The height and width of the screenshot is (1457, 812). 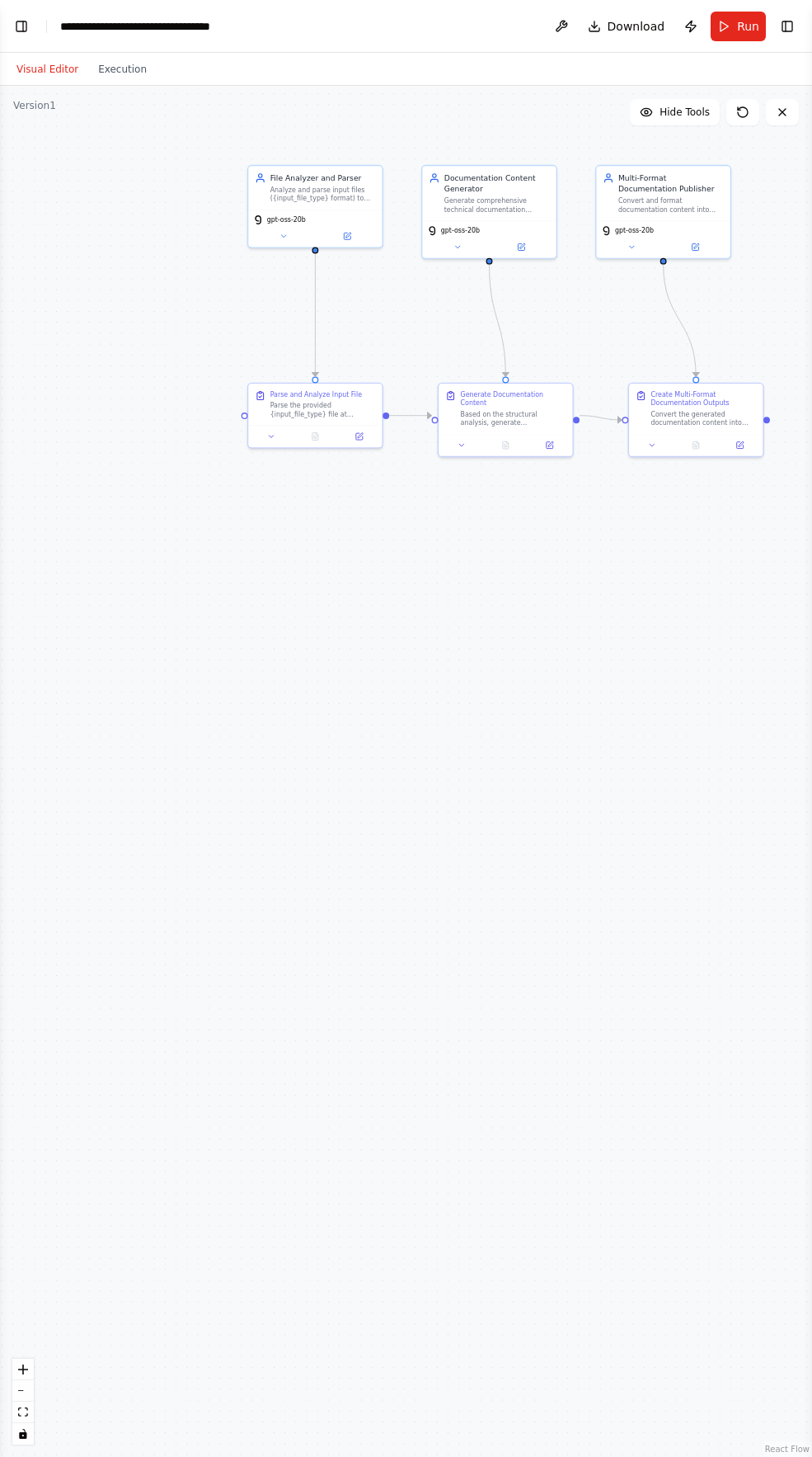 I want to click on button: toggle interactivity, so click(x=23, y=1434).